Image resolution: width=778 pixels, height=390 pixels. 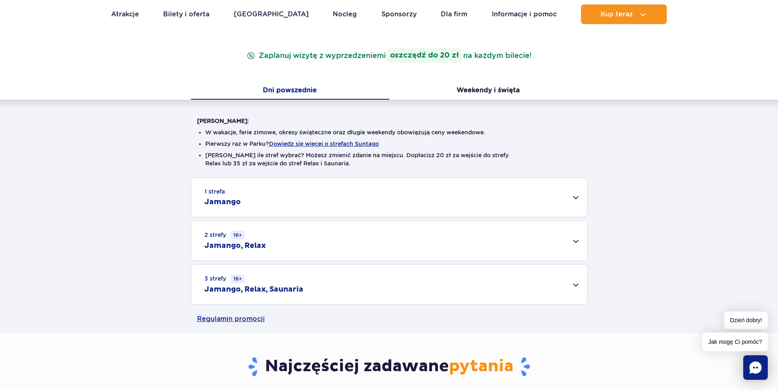 I want to click on a: Sponsorzy, so click(x=399, y=14).